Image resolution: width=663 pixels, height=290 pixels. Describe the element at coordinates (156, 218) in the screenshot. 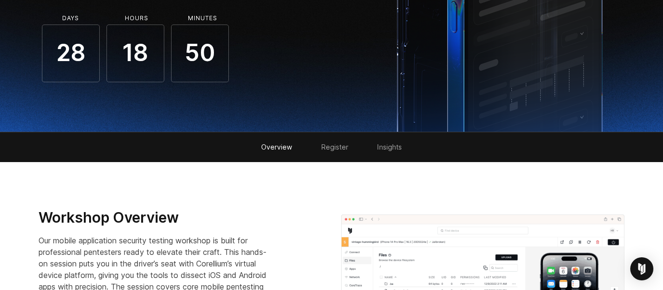

I see `h3: Workshop Overview` at that location.